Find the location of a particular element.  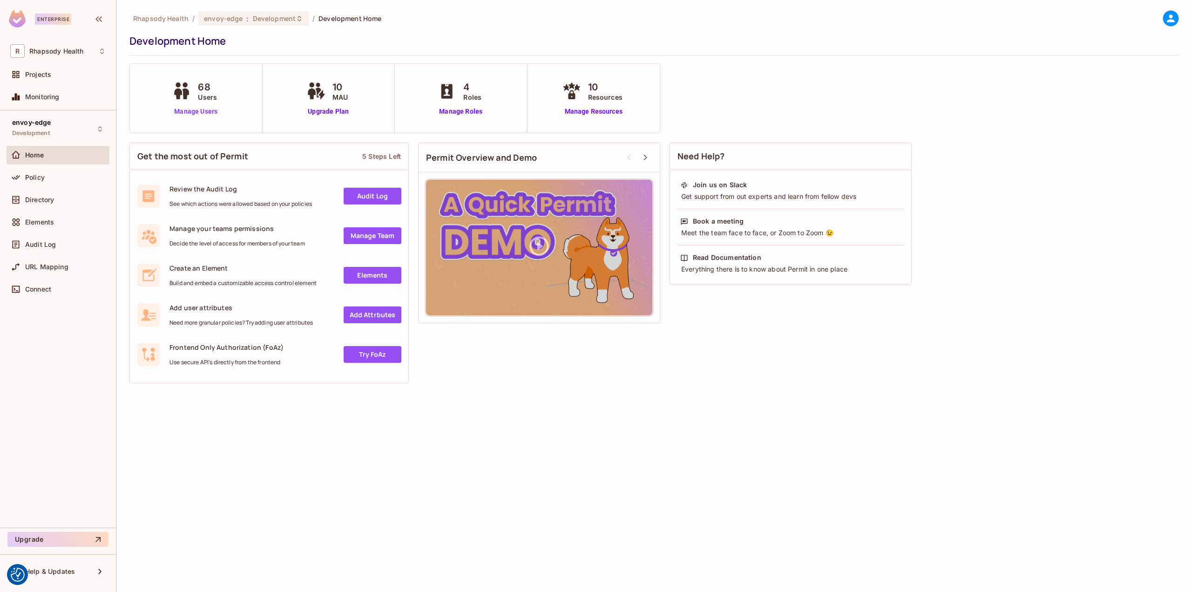

span: Build and embed a customizable access control element is located at coordinates (243, 283).